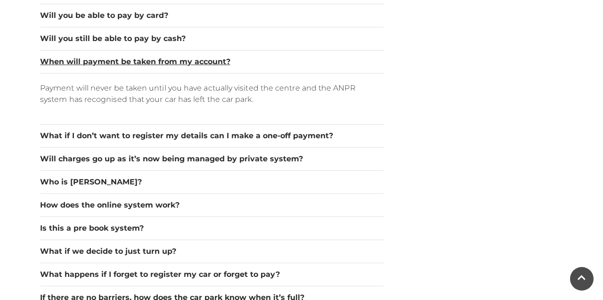  What do you see at coordinates (212, 205) in the screenshot?
I see `button: How does the online system work?` at bounding box center [212, 205].